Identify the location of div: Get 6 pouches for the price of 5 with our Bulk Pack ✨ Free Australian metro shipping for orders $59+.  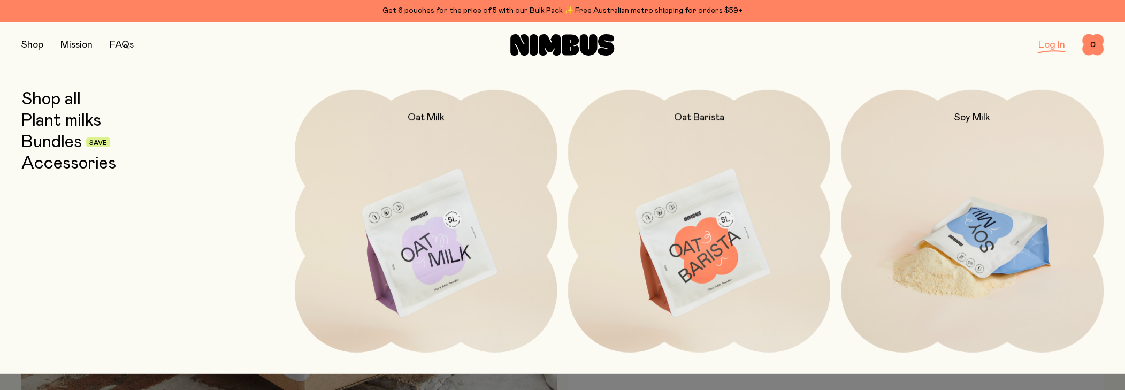
(562, 11).